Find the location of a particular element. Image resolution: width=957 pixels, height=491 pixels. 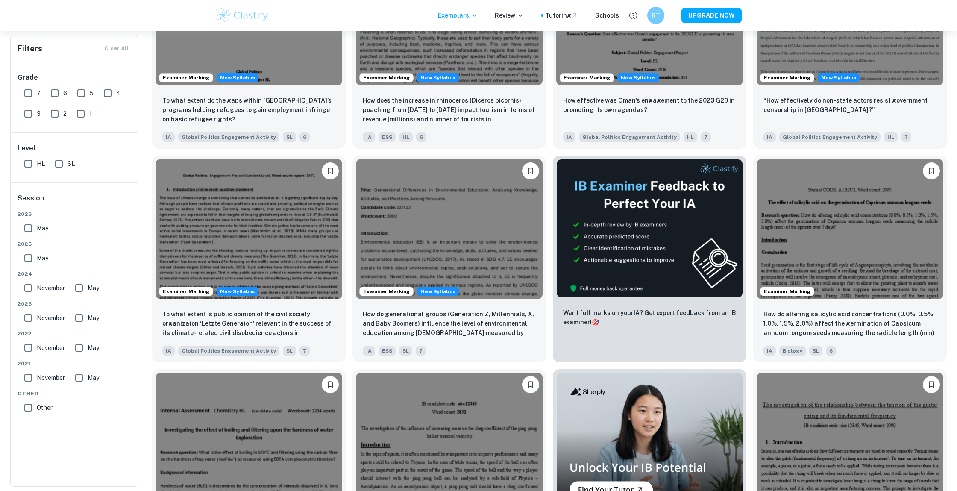

p: Exemplars is located at coordinates (458, 15).